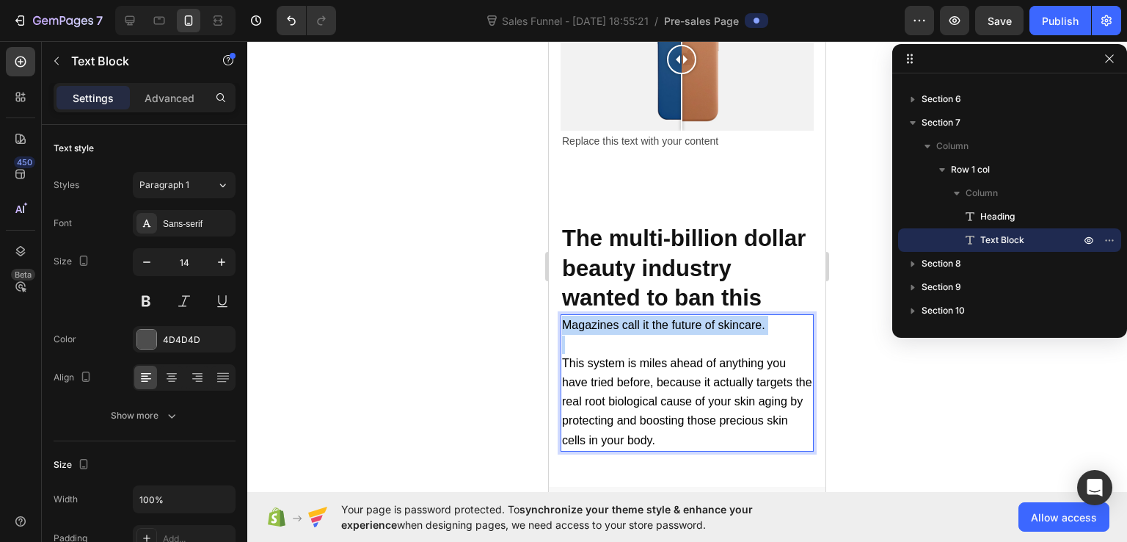  What do you see at coordinates (170, 98) in the screenshot?
I see `p: Advanced` at bounding box center [170, 98].